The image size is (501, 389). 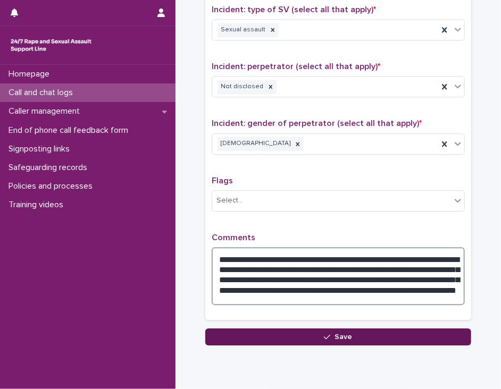 I want to click on span: Incident: type of SV (select all that apply), so click(x=294, y=10).